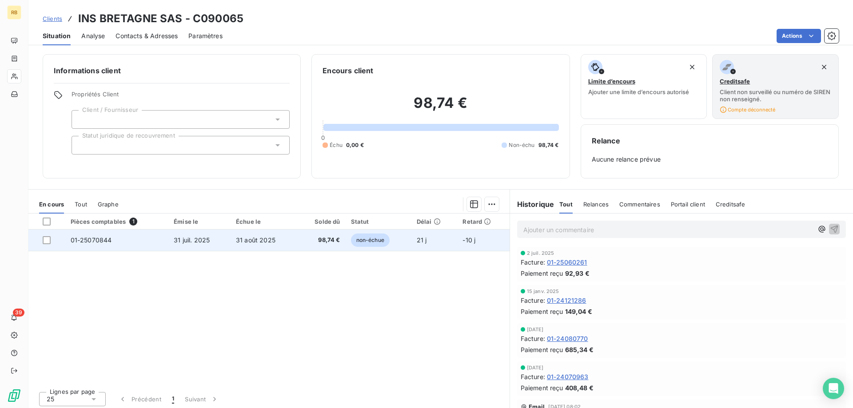  What do you see at coordinates (578, 311) in the screenshot?
I see `span: 149,04 €` at bounding box center [578, 311].